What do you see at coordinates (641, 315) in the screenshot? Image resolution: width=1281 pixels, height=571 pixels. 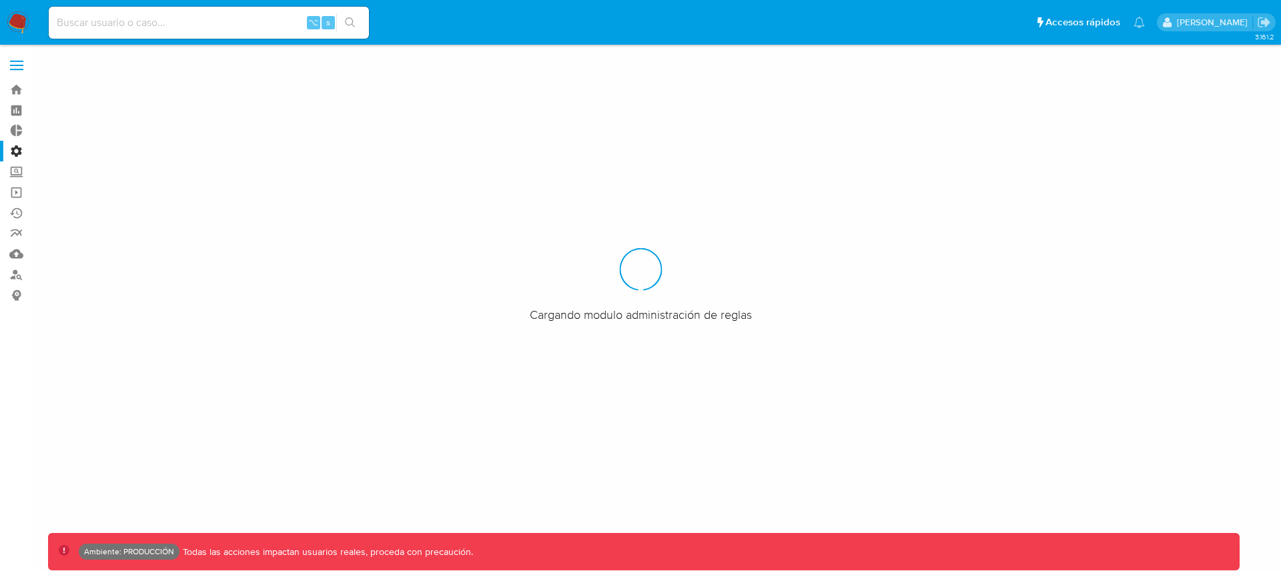 I see `span: Cargando modulo administración de reglas` at bounding box center [641, 315].